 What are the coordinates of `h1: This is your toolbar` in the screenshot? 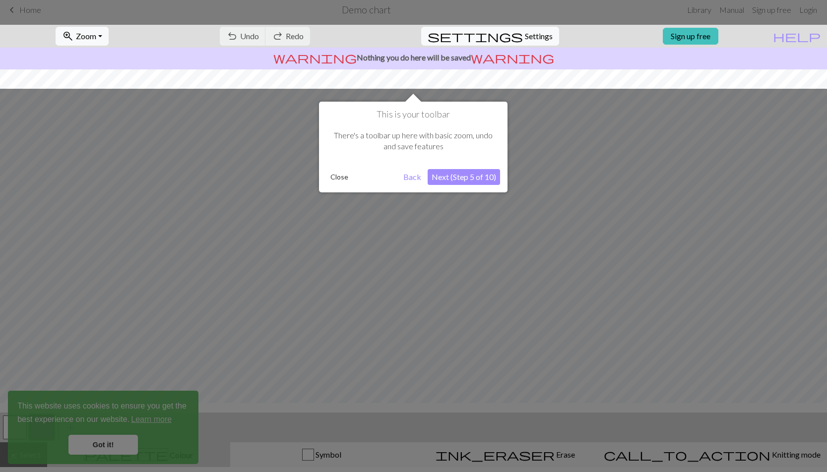 It's located at (413, 115).